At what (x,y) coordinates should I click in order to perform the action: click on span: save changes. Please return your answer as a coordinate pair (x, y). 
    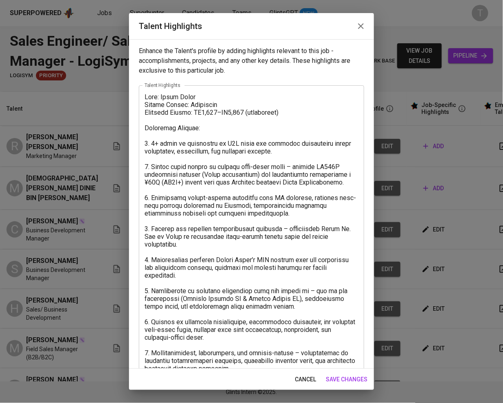
    Looking at the image, I should click on (347, 380).